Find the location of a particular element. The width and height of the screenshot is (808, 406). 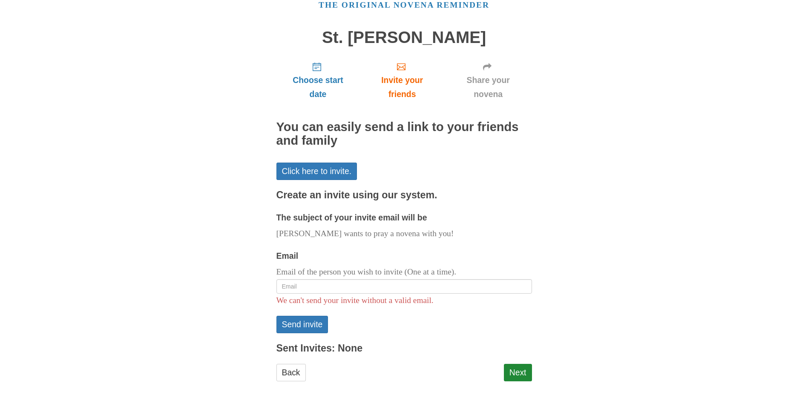

label: The subject of your invite email will be is located at coordinates (352, 218).